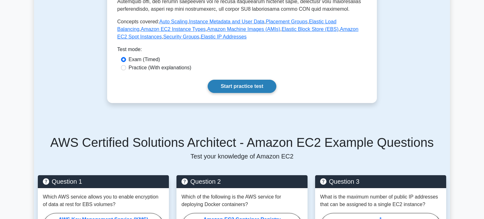 This screenshot has width=484, height=219. I want to click on p: What is the maximum number of public IP addresses that can be assigned to a single EC2 instance?, so click(381, 201).